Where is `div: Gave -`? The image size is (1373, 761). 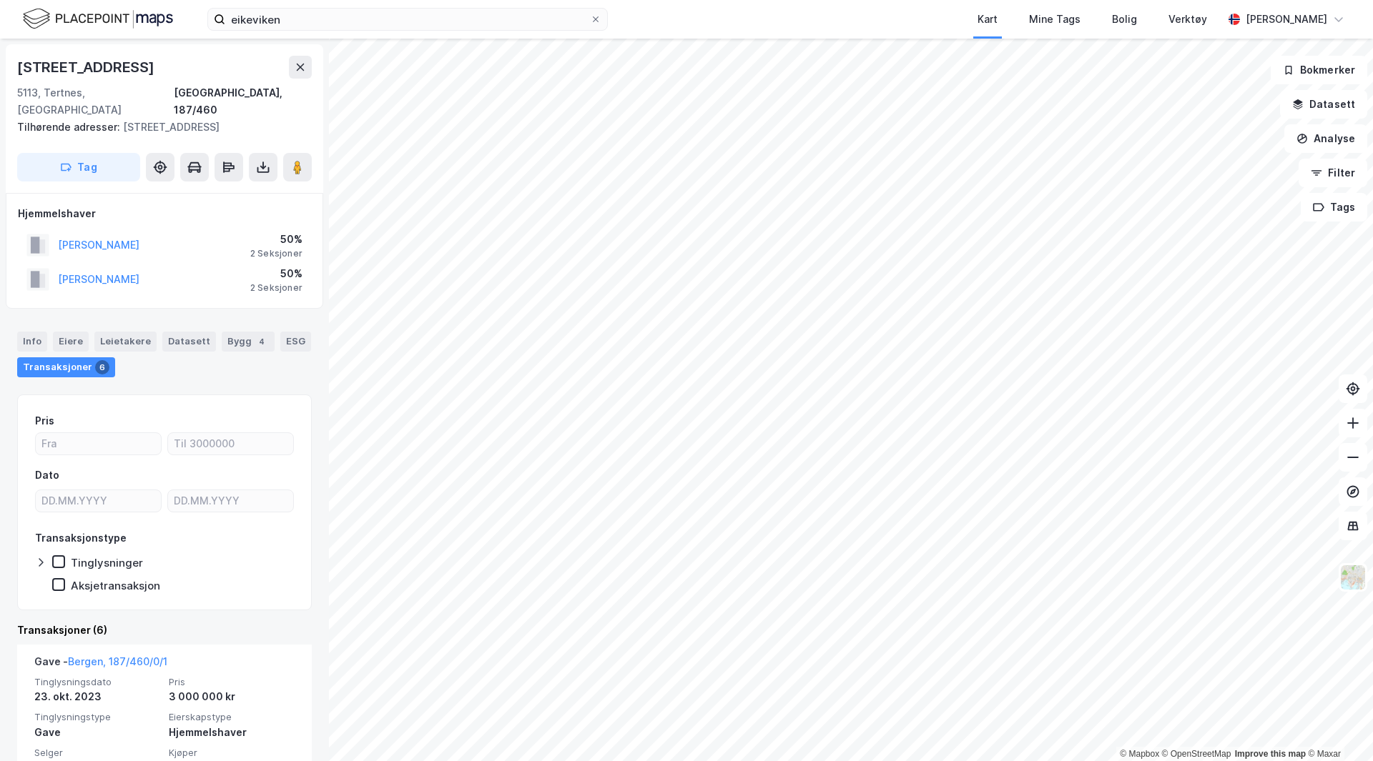
div: Gave - is located at coordinates (101, 665).